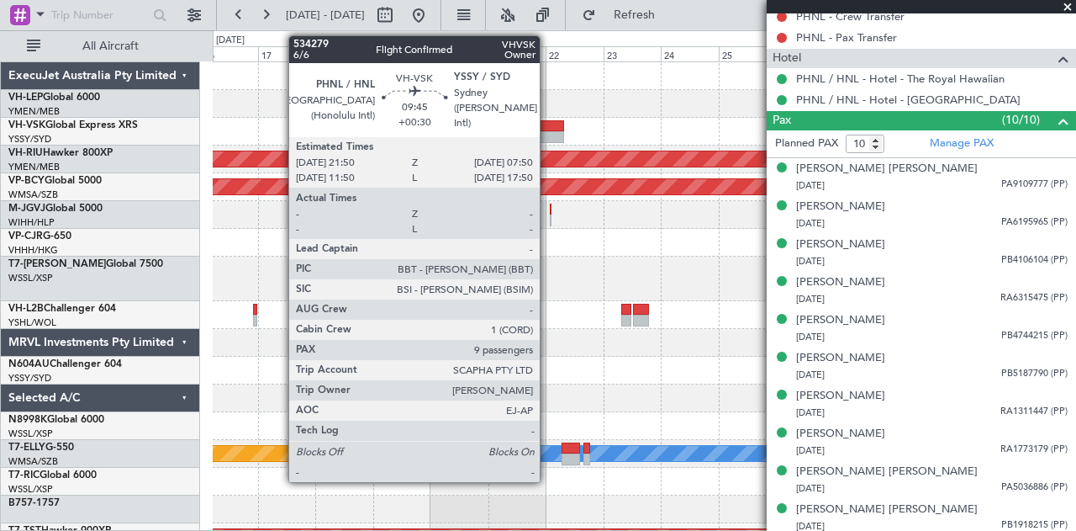 The width and height of the screenshot is (1076, 531). What do you see at coordinates (62, 309) in the screenshot?
I see `a: VH-L2BChallenger 604` at bounding box center [62, 309].